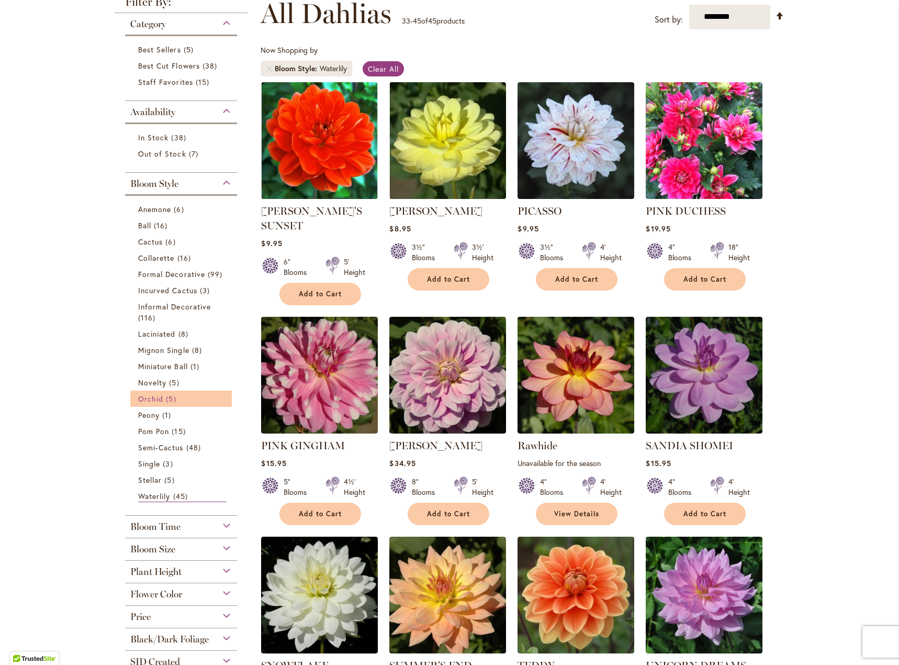  I want to click on a: Peony 1, so click(182, 414).